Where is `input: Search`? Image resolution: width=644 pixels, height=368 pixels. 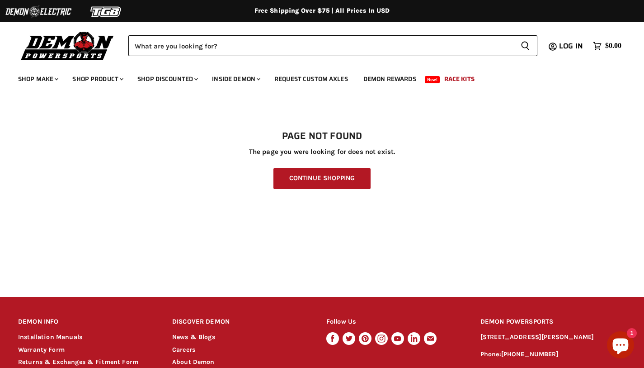
input: Search is located at coordinates (321, 46).